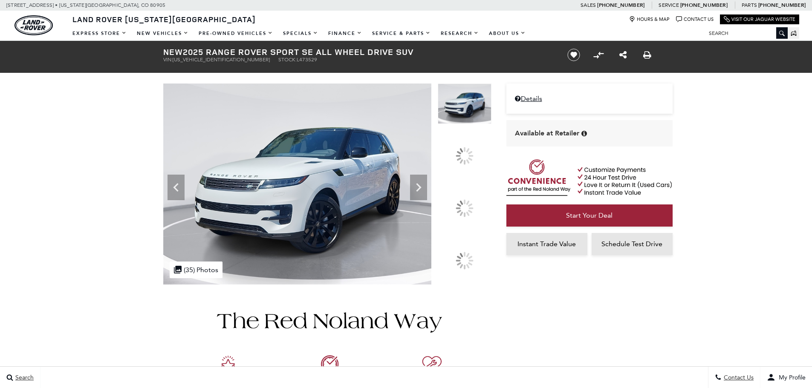 The width and height of the screenshot is (812, 388). I want to click on a: Hours & Map, so click(649, 19).